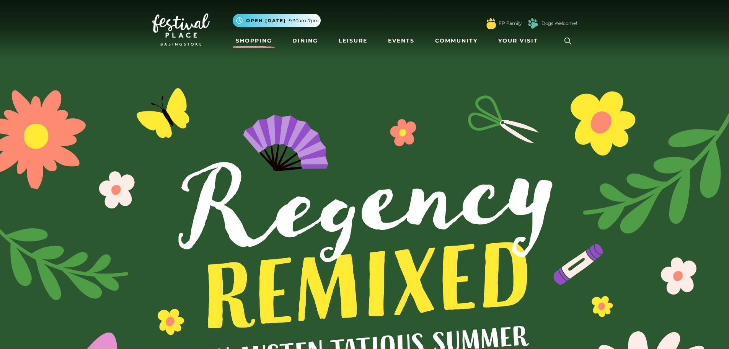  What do you see at coordinates (401, 41) in the screenshot?
I see `a: Events` at bounding box center [401, 41].